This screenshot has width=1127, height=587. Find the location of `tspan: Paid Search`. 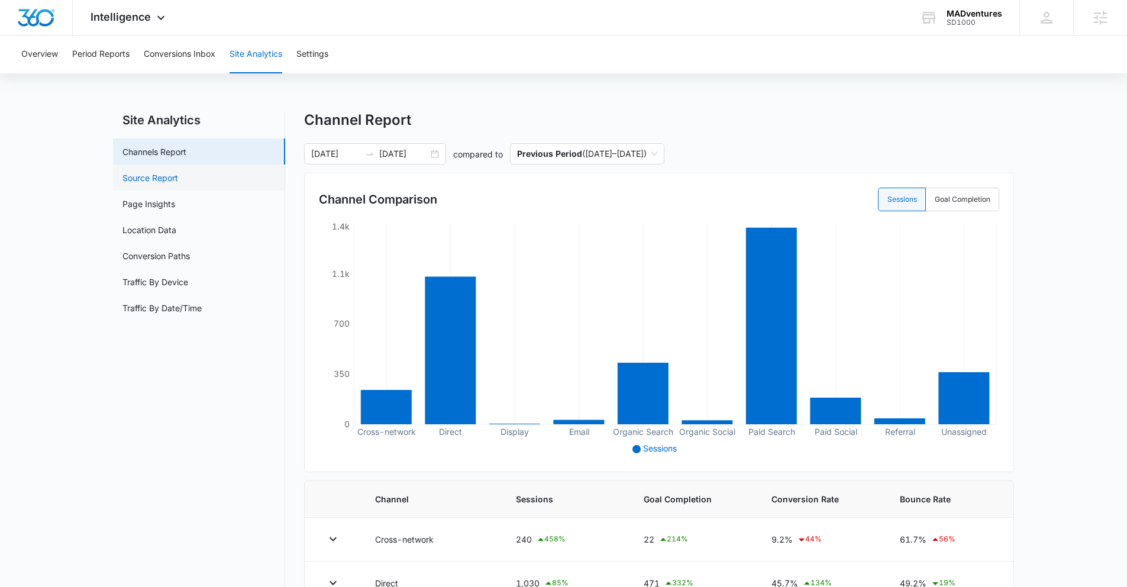

tspan: Paid Search is located at coordinates (772, 431).